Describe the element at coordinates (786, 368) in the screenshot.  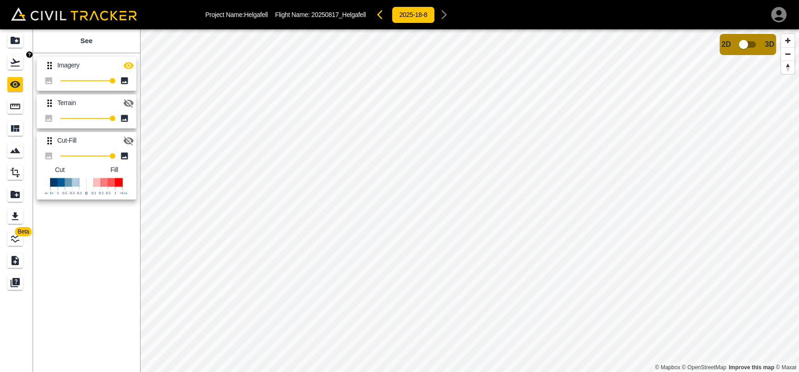
I see `a: Maxar` at that location.